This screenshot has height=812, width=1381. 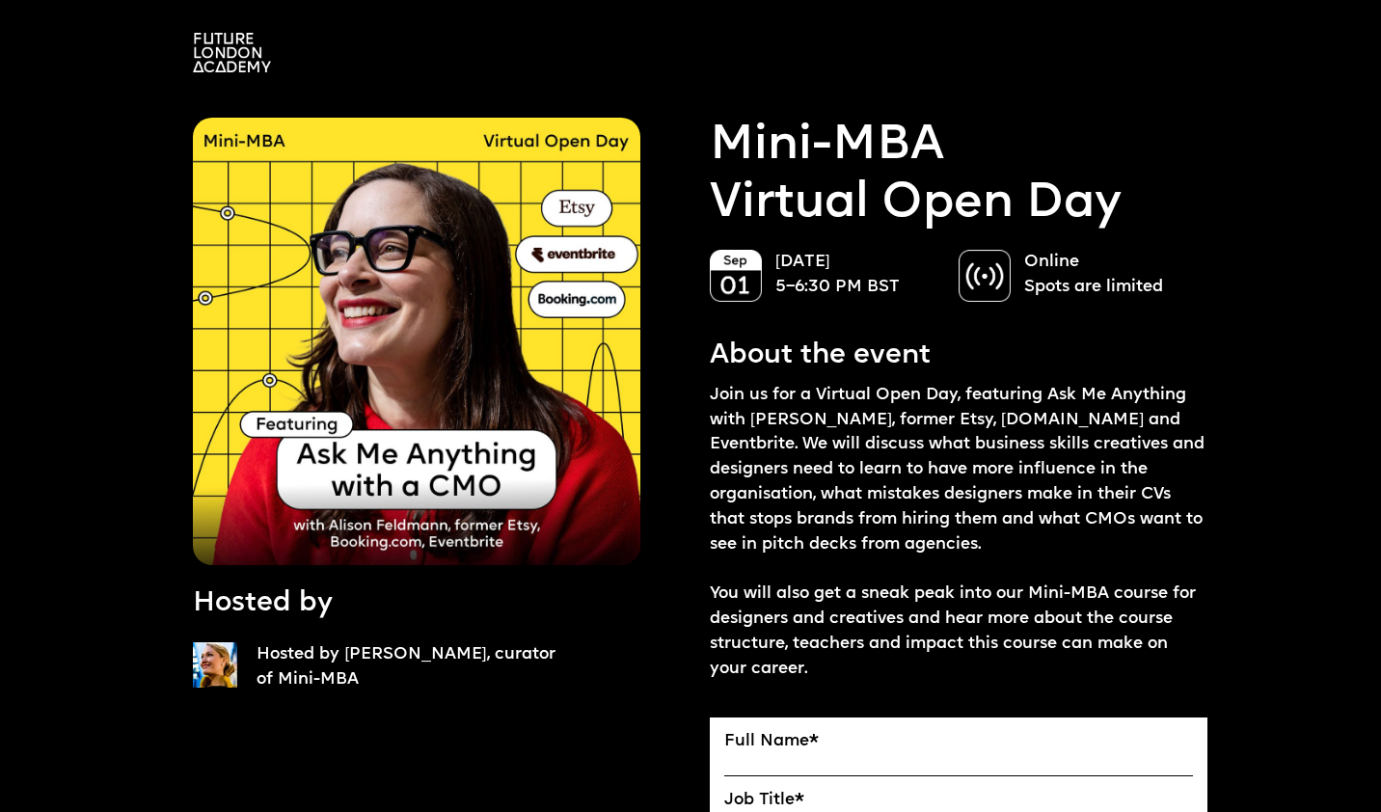 I want to click on label: Job Title, so click(x=959, y=801).